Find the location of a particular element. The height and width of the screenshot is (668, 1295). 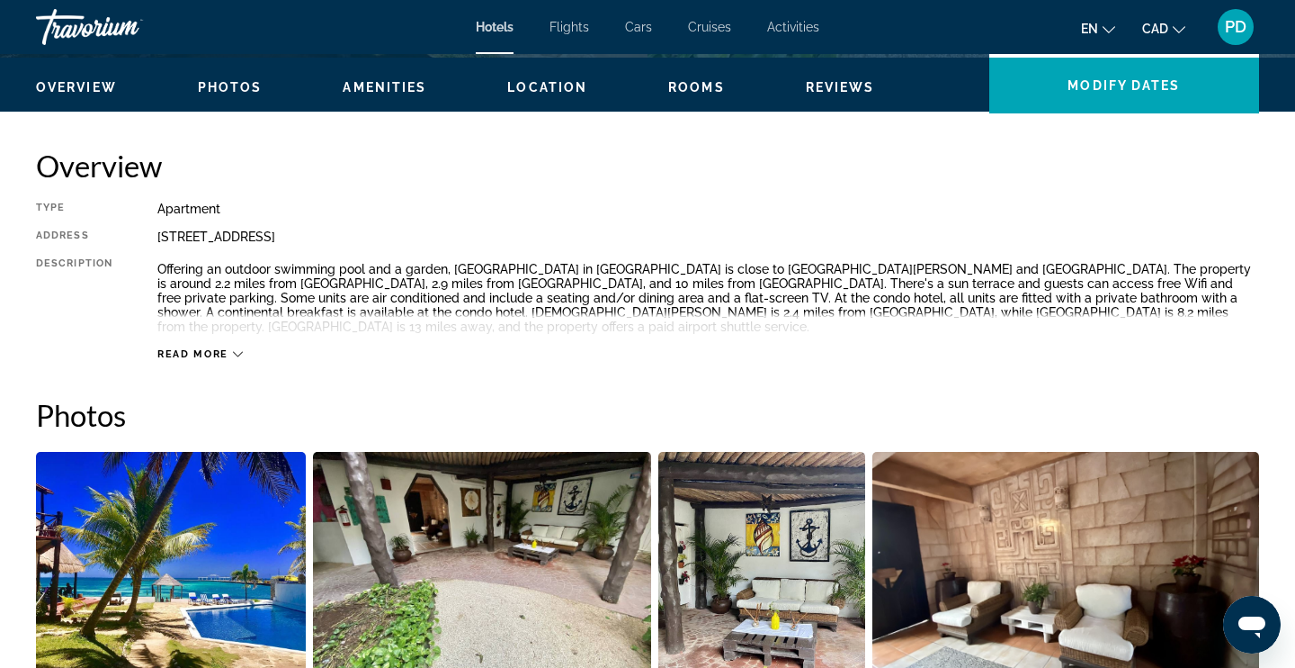

div: Address is located at coordinates (74, 237).